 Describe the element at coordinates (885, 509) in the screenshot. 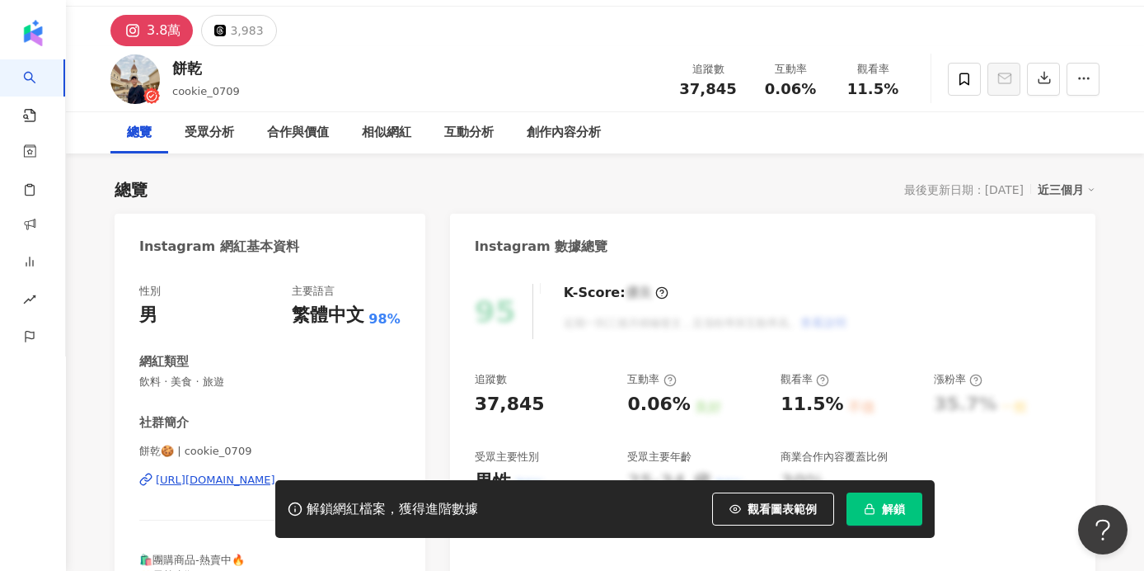

I see `button: 解鎖` at that location.